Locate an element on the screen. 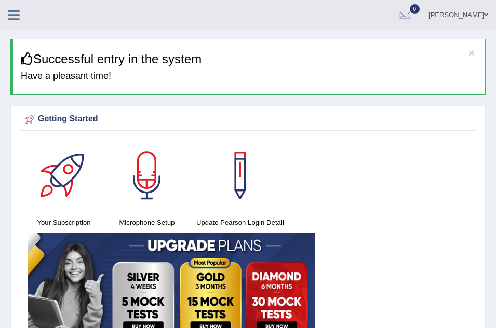 This screenshot has height=328, width=496. h4: Your Subscription is located at coordinates (64, 222).